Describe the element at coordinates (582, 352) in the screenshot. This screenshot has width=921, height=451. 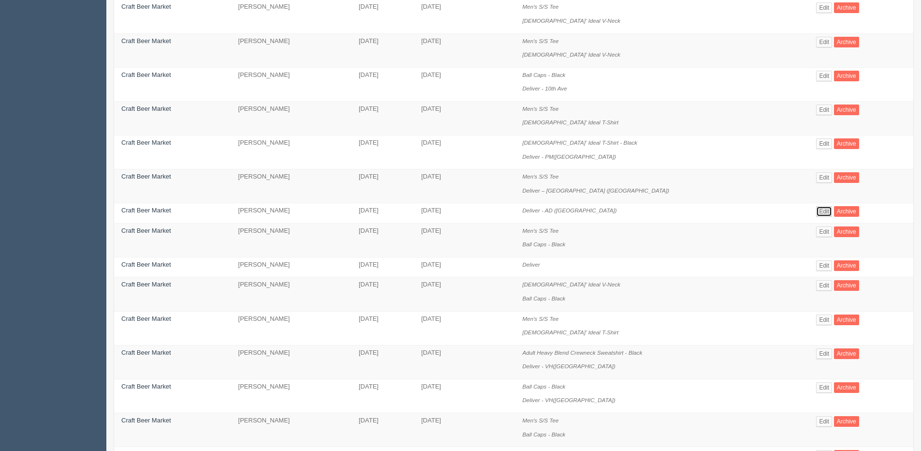
I see `i: Adult Heavy Blend Crewneck Sweatshirt - Black` at that location.